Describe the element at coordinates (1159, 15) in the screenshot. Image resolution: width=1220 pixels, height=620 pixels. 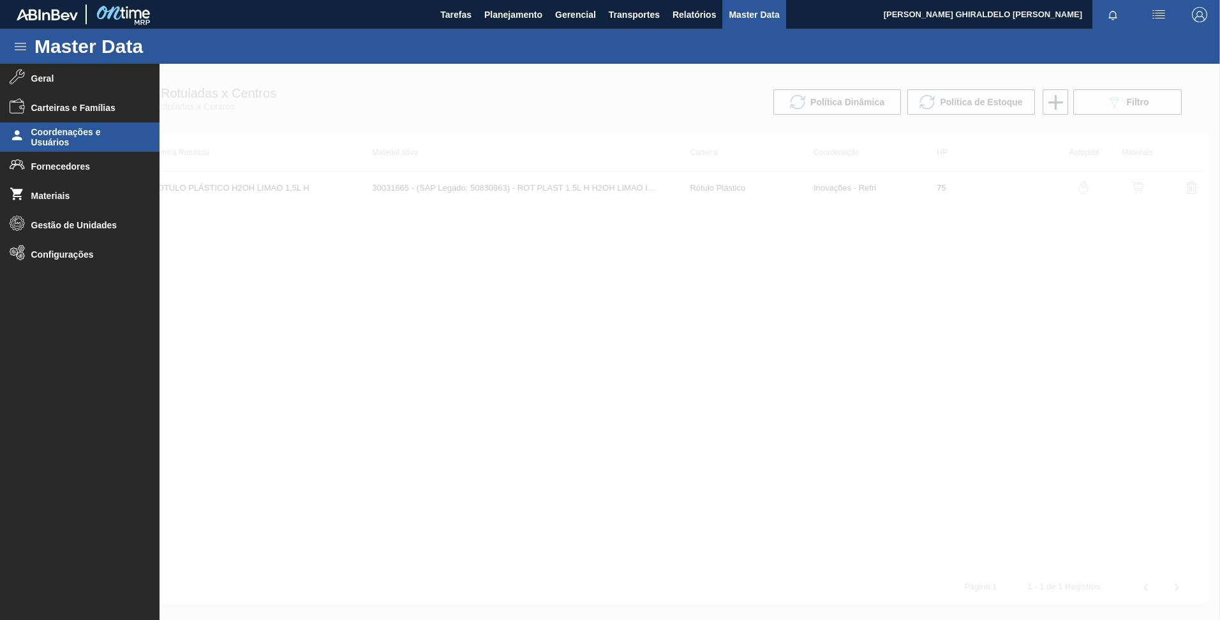
I see `img: userActions` at that location.